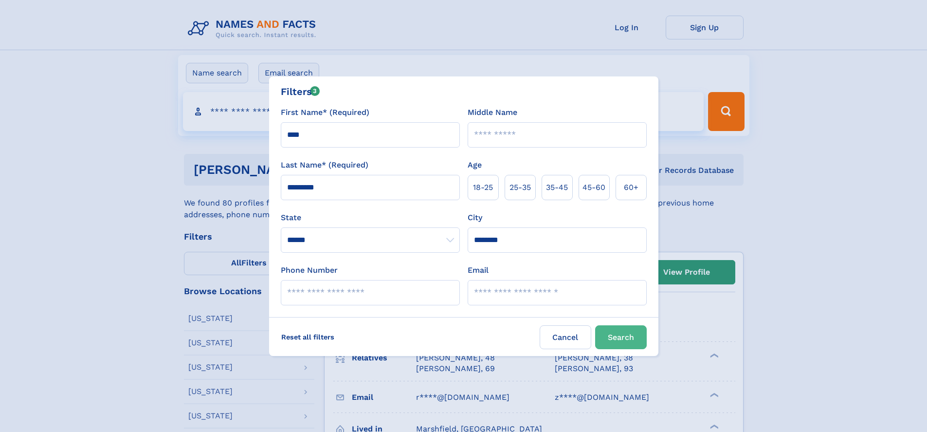 This screenshot has width=927, height=432. Describe the element at coordinates (621, 337) in the screenshot. I see `button: Search` at that location.